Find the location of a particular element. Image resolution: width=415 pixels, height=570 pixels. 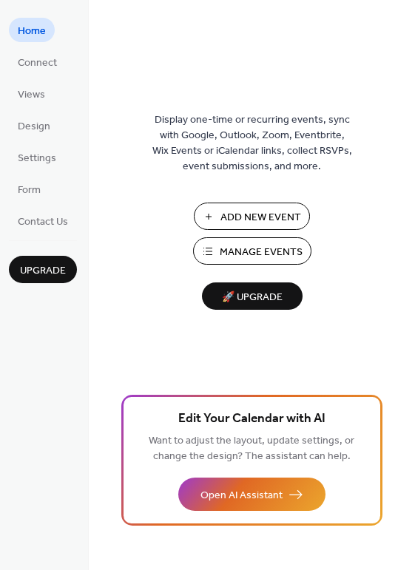

a: Design is located at coordinates (34, 125).